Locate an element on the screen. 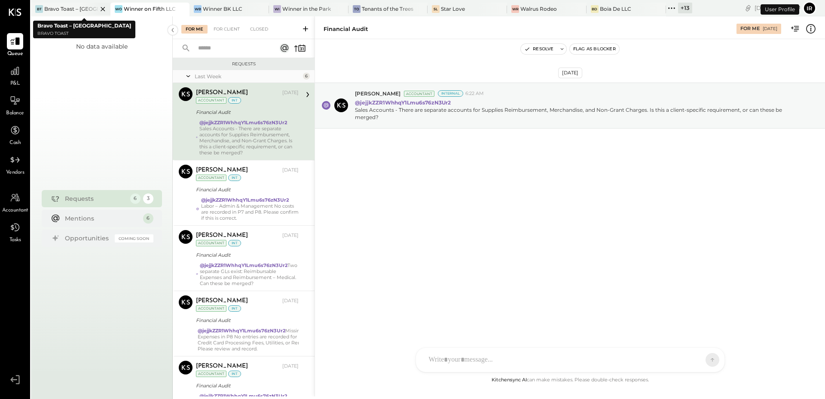 The image size is (825, 399). div: BD is located at coordinates (595, 9).